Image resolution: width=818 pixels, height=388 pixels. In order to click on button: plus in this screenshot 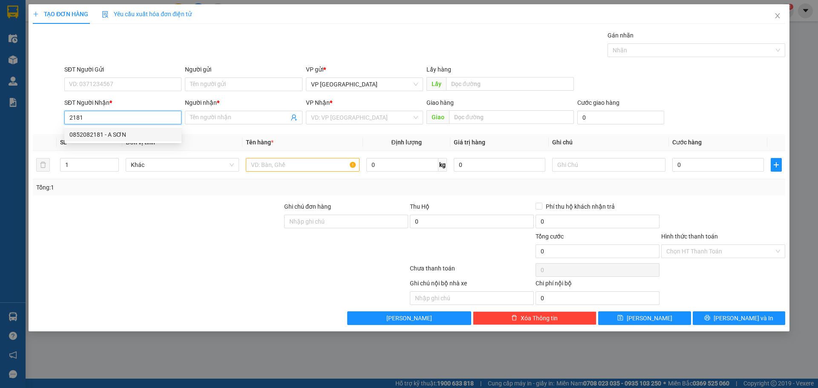, I will do `click(776, 165)`.